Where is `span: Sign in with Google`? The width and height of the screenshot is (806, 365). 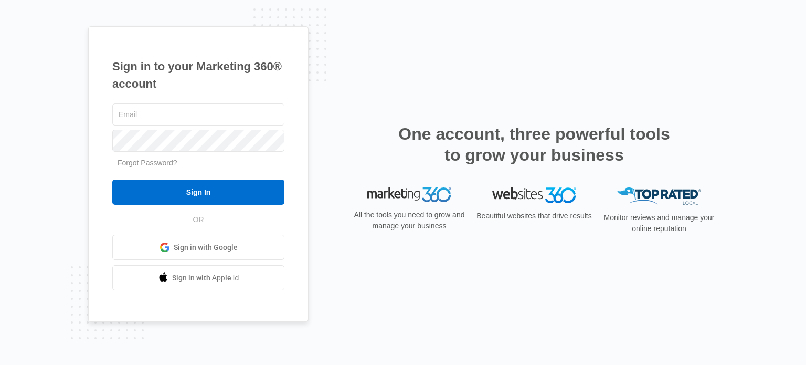 span: Sign in with Google is located at coordinates (206, 247).